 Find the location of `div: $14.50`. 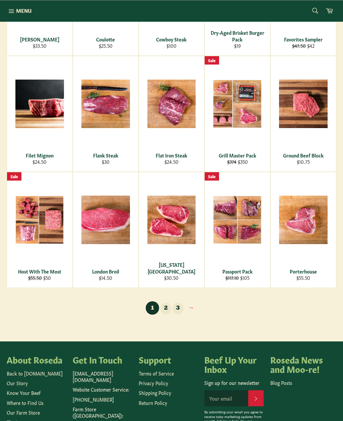

div: $14.50 is located at coordinates (105, 278).